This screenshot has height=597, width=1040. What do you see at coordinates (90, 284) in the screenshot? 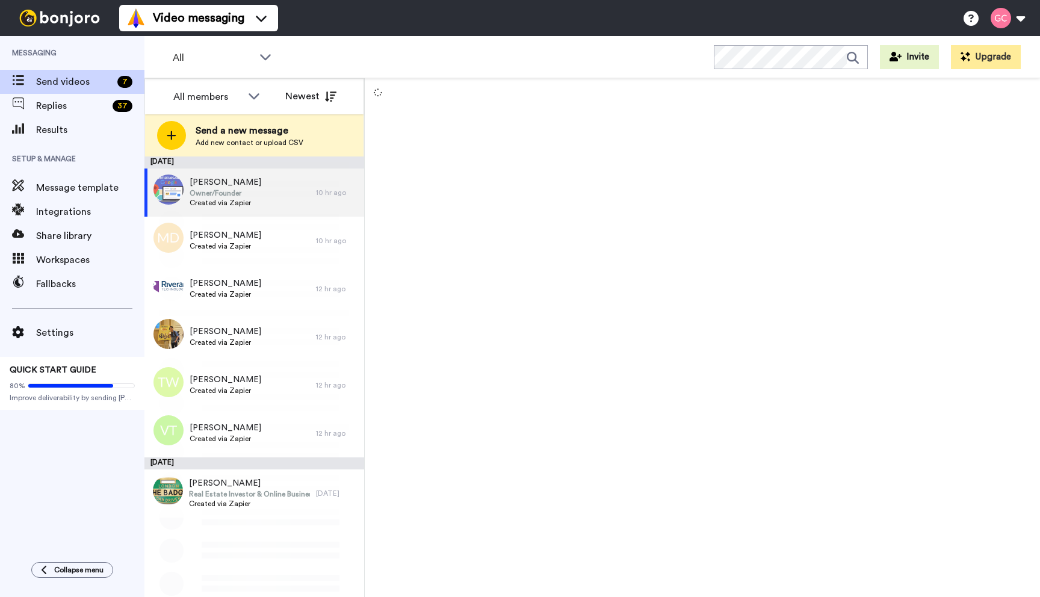
I see `span: Fallbacks` at bounding box center [90, 284].